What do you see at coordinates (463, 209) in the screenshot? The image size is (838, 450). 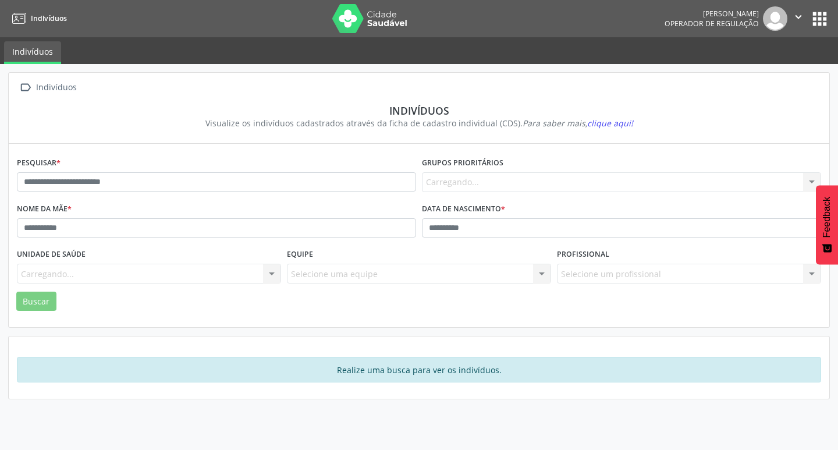 I see `label: Data de nascimento` at bounding box center [463, 209].